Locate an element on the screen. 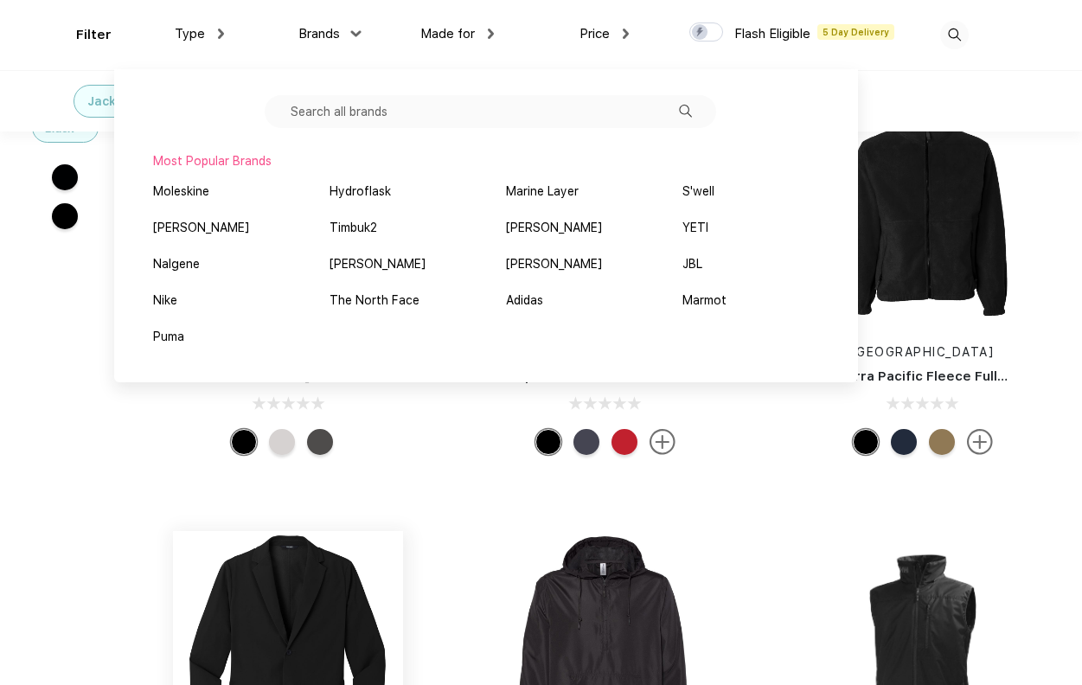 This screenshot has width=1082, height=685. div: Filter is located at coordinates (93, 35).